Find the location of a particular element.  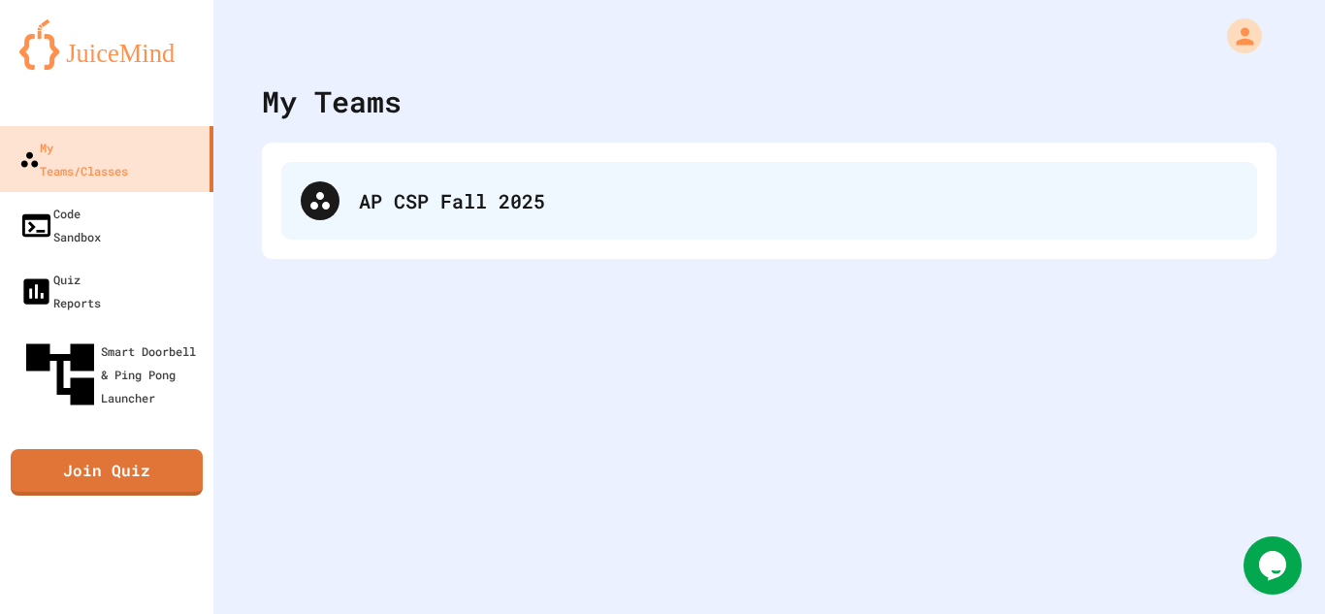

div: My Teams is located at coordinates (332, 101).